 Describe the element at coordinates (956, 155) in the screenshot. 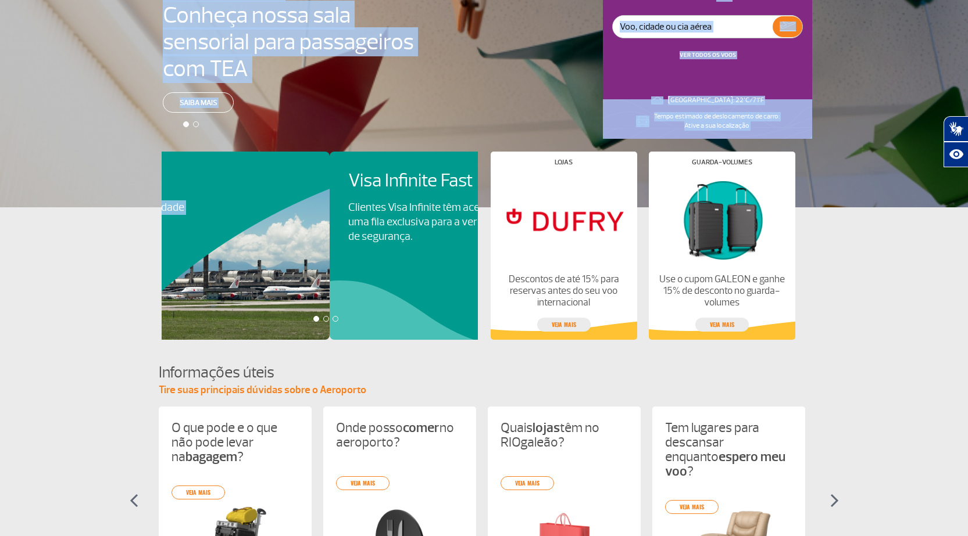

I see `button: Abrir recursos assistivos.` at that location.